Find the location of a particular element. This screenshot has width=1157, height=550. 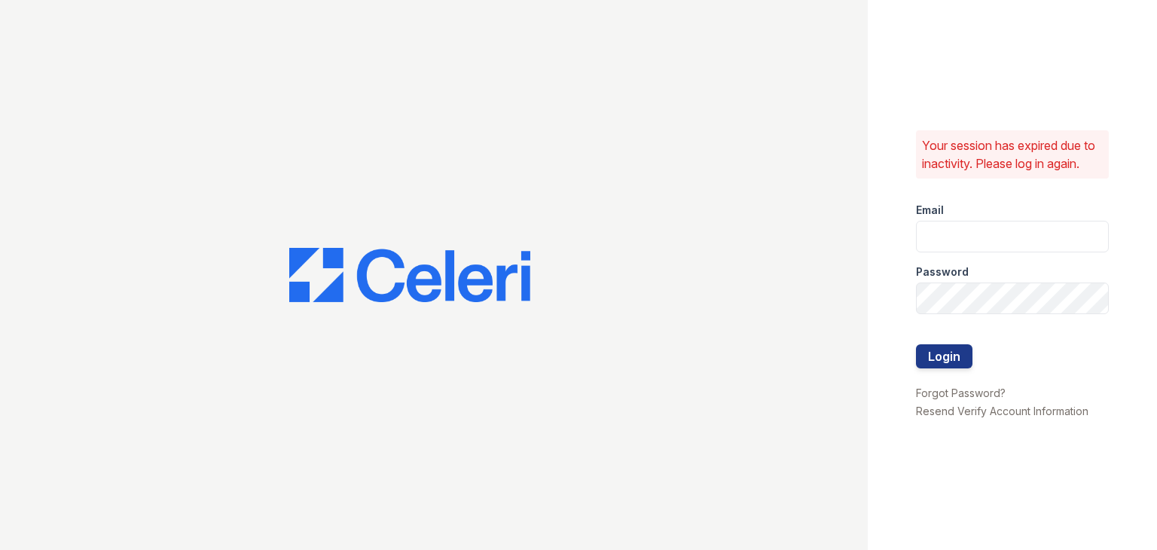

a: Forgot Password? is located at coordinates (960, 392).